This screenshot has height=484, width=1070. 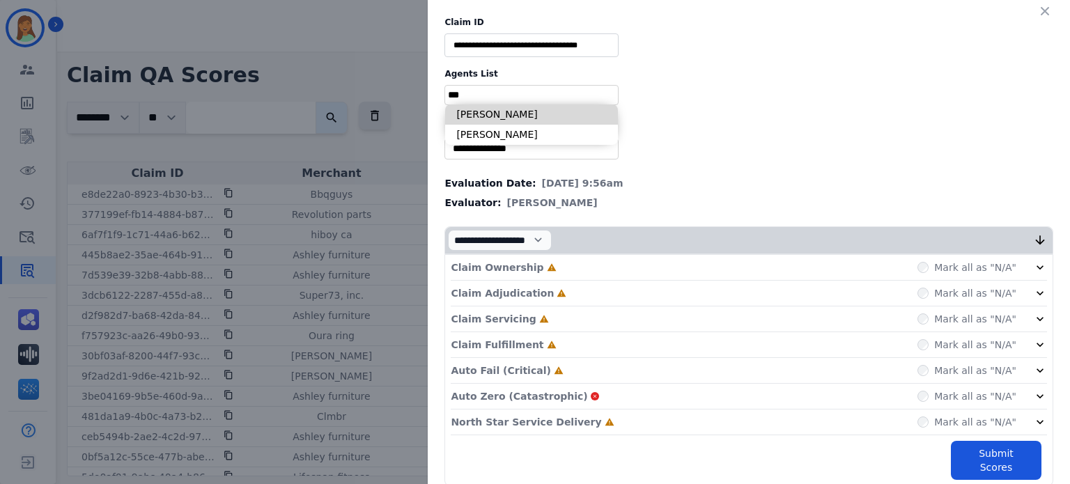 I want to click on div: Evaluator:, so click(x=749, y=203).